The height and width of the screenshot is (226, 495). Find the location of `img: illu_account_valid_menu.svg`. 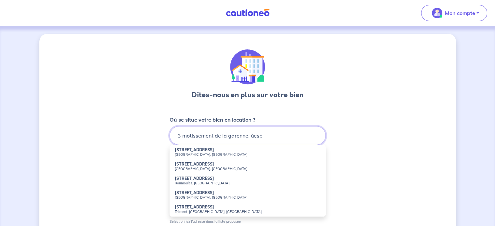

img: illu_account_valid_menu.svg is located at coordinates (437, 13).